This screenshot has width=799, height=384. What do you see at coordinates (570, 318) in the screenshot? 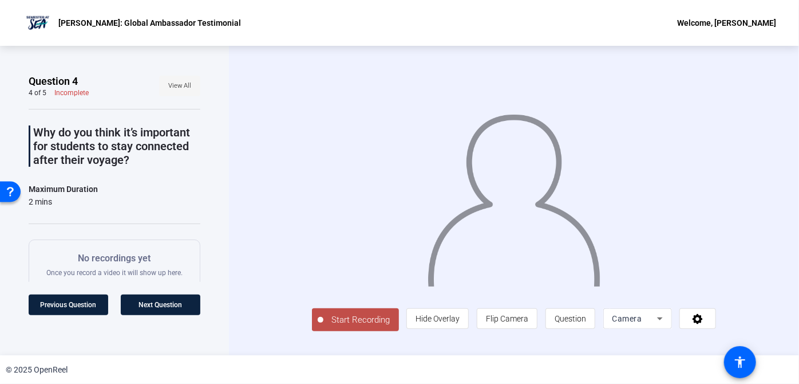
I see `button: Question` at bounding box center [570, 318].